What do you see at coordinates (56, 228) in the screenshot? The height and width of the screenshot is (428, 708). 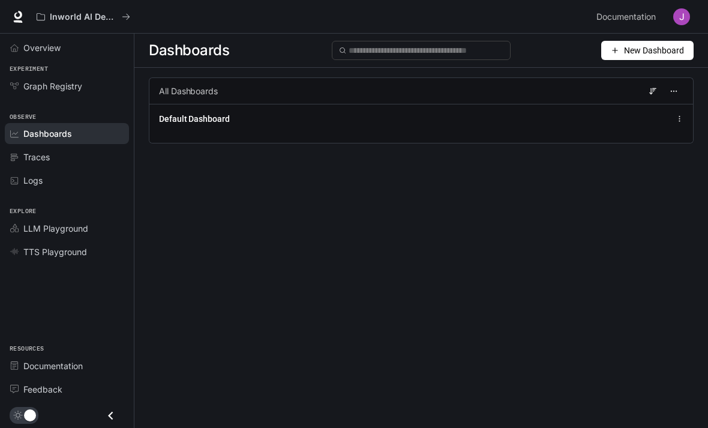 I see `span: LLM Playground` at bounding box center [56, 228].